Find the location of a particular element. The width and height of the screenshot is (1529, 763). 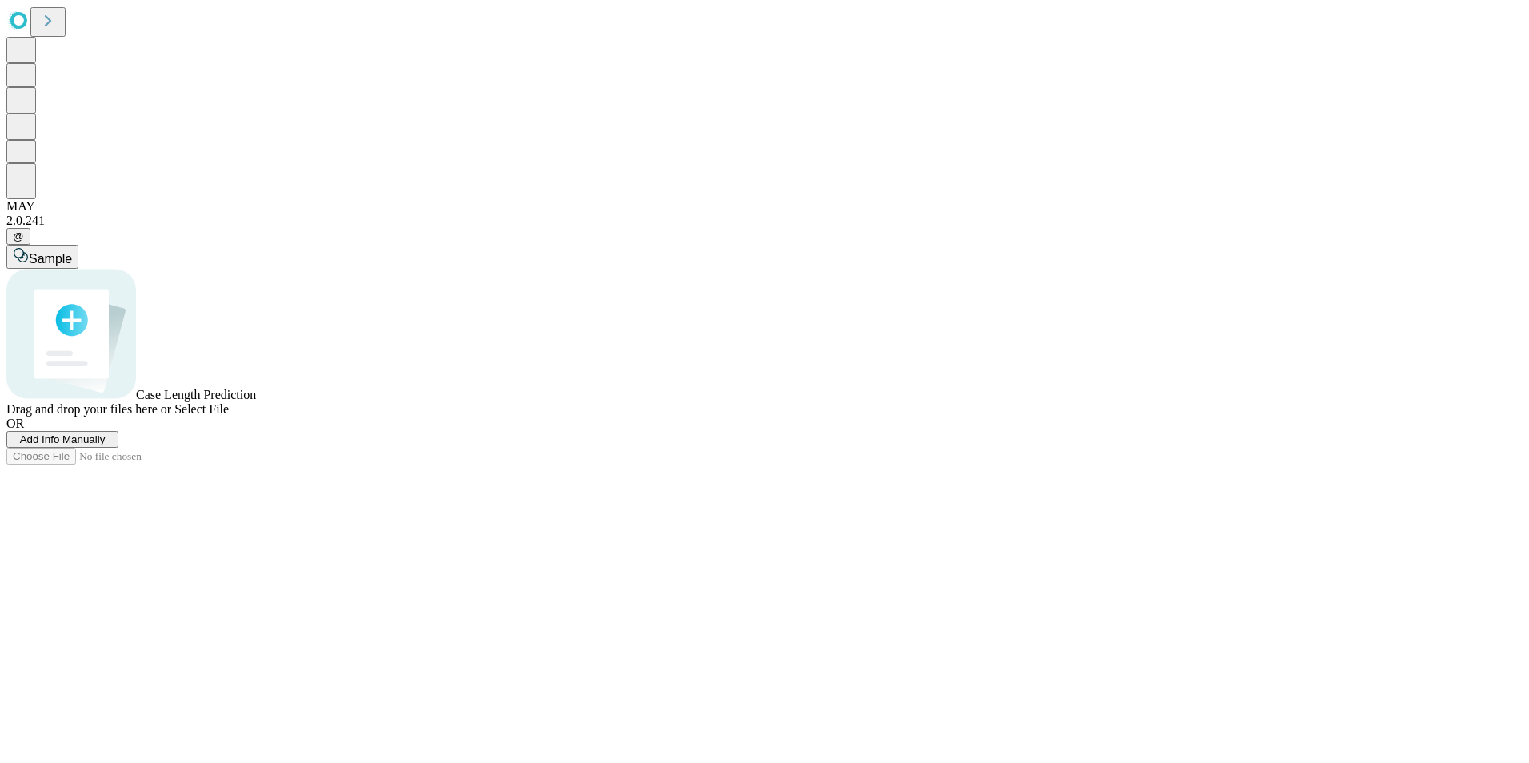

span: Case Length Prediction is located at coordinates (196, 394).